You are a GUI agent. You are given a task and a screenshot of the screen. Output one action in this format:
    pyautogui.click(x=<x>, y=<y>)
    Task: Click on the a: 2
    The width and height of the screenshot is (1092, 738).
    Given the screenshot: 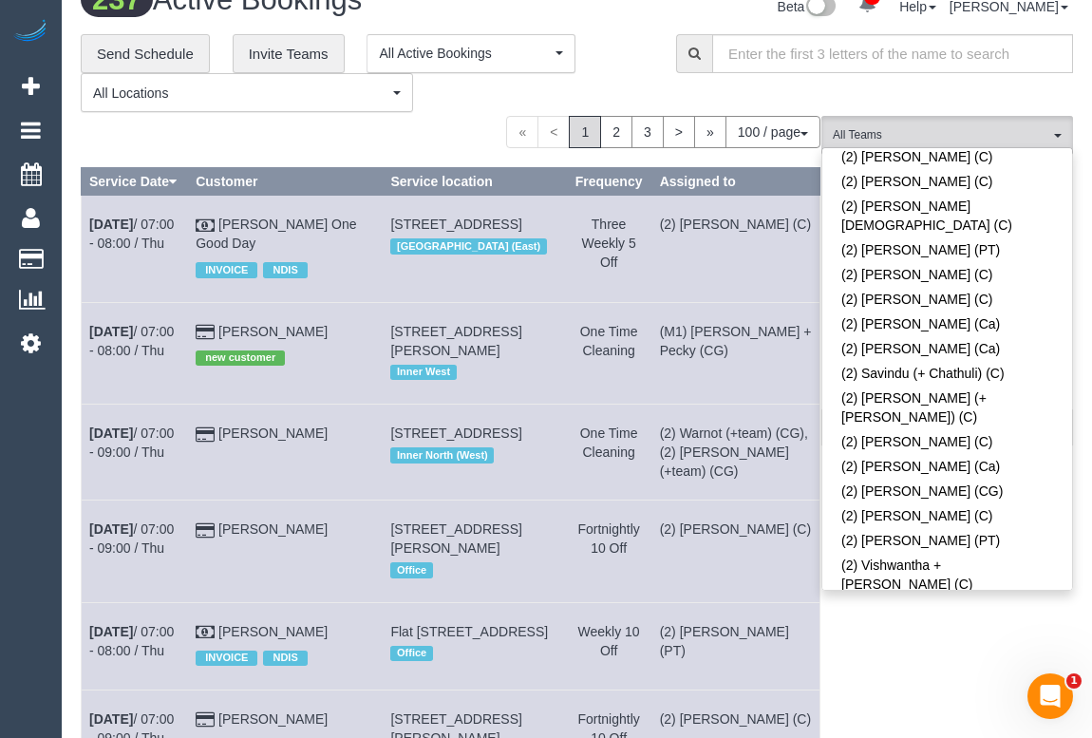 What is the action you would take?
    pyautogui.click(x=616, y=132)
    